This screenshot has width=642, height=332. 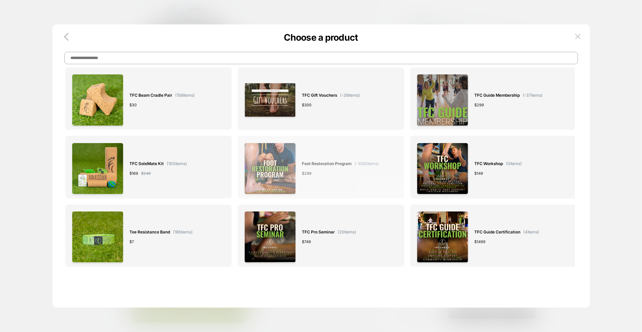 I want to click on span: TFC Workshop, so click(x=489, y=164).